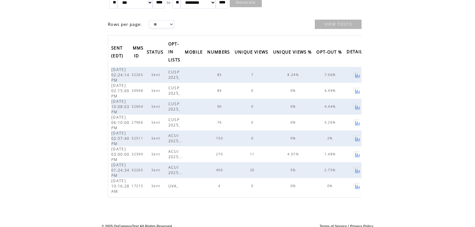  Describe the element at coordinates (138, 52) in the screenshot. I see `a: MMS ID` at that location.